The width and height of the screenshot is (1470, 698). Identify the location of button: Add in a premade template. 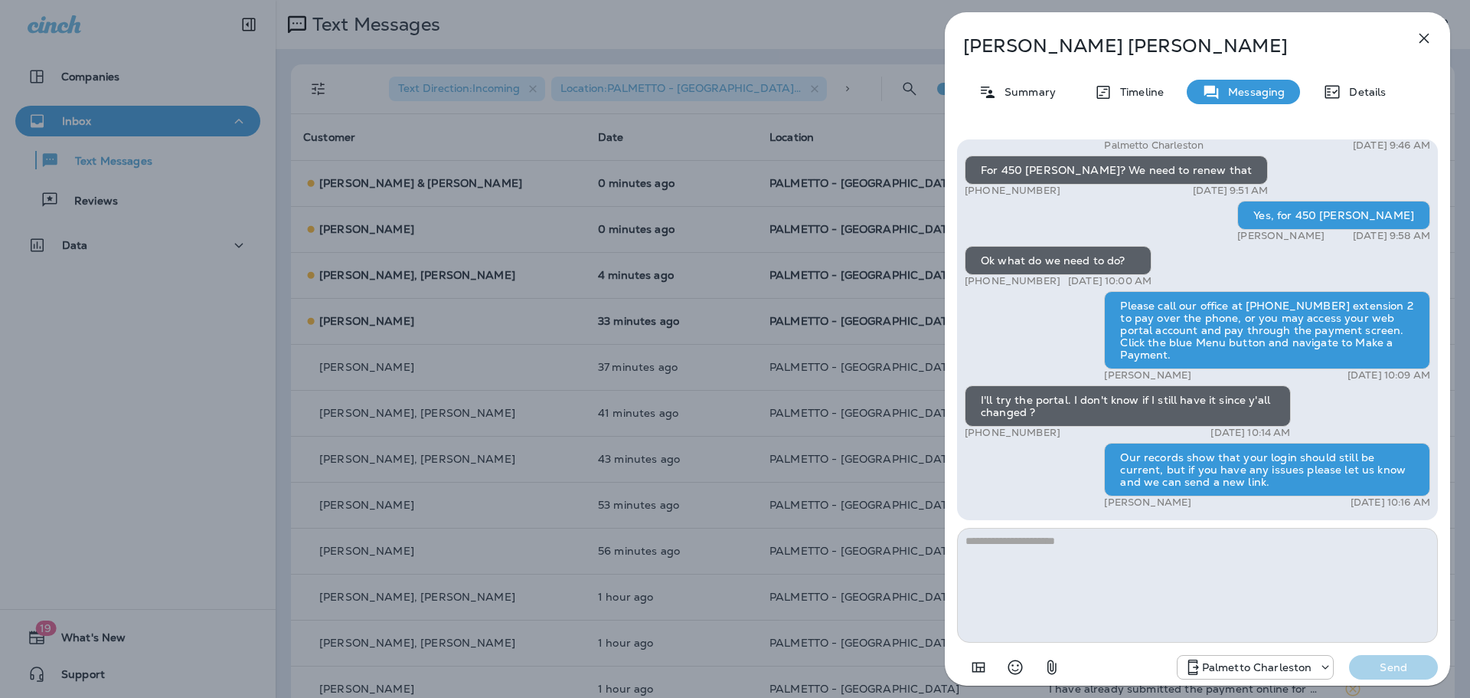
(979, 667).